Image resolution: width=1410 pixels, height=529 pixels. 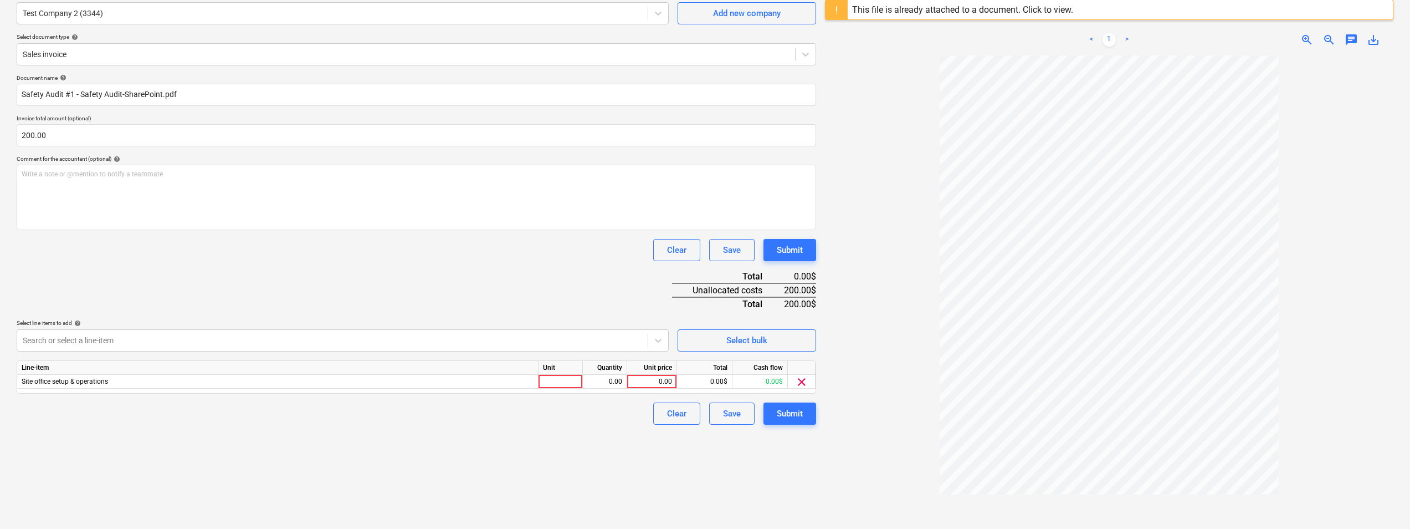 What do you see at coordinates (760, 367) in the screenshot?
I see `div: Cash flow` at bounding box center [760, 367].